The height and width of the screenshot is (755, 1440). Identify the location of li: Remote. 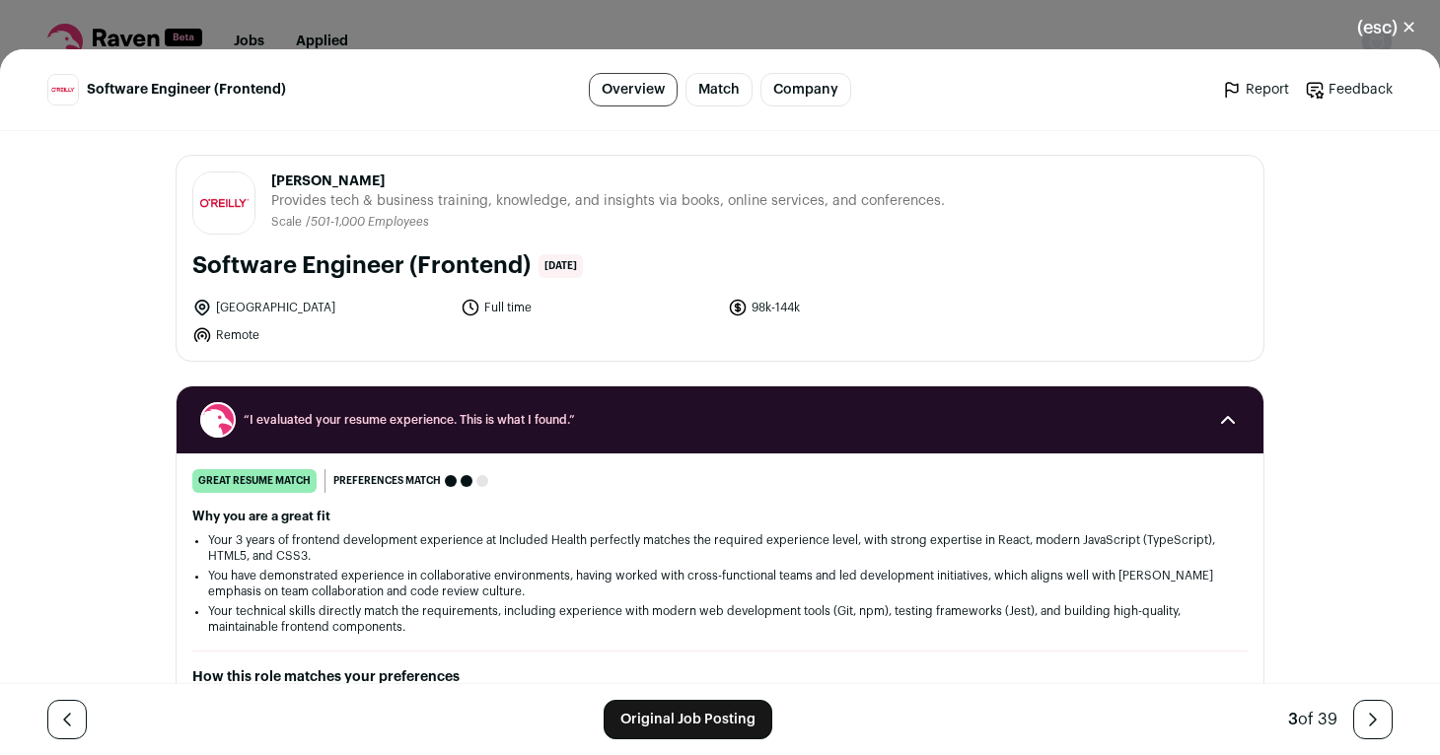
(320, 335).